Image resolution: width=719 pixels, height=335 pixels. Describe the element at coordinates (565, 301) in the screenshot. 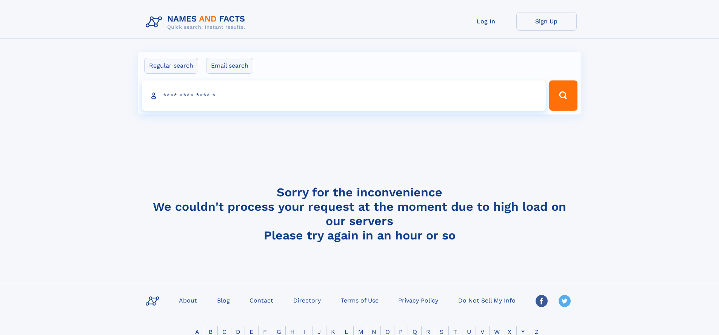

I see `img: Twitter` at that location.